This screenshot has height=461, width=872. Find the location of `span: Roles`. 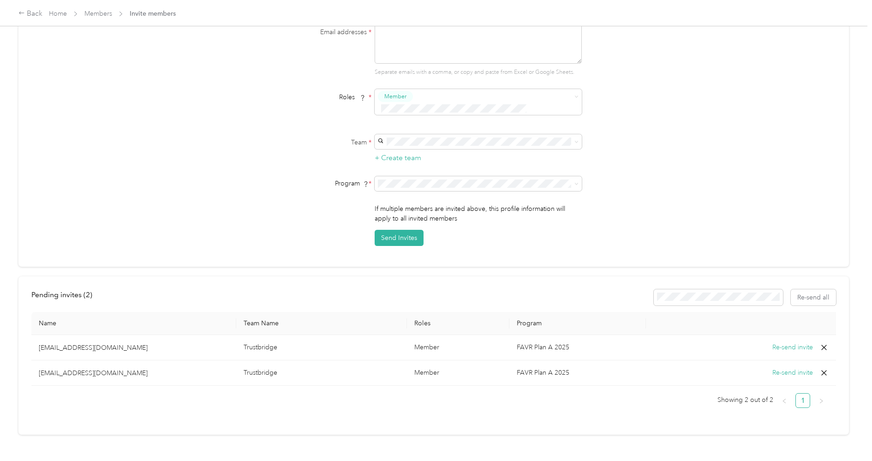

span: Roles is located at coordinates (352, 97).